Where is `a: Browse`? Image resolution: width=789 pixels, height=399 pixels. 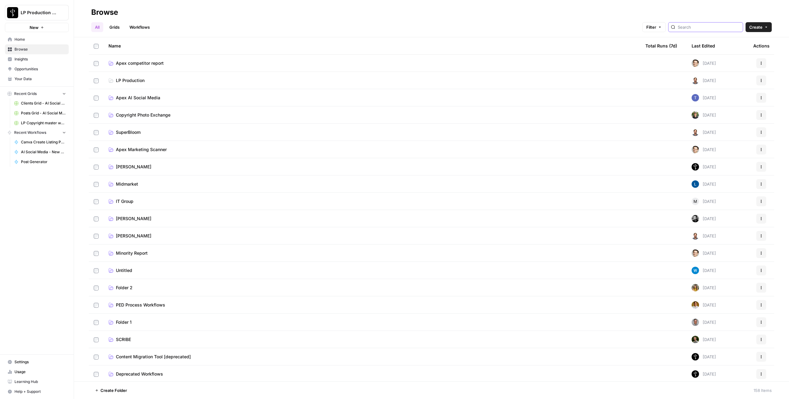 a: Browse is located at coordinates (37, 49).